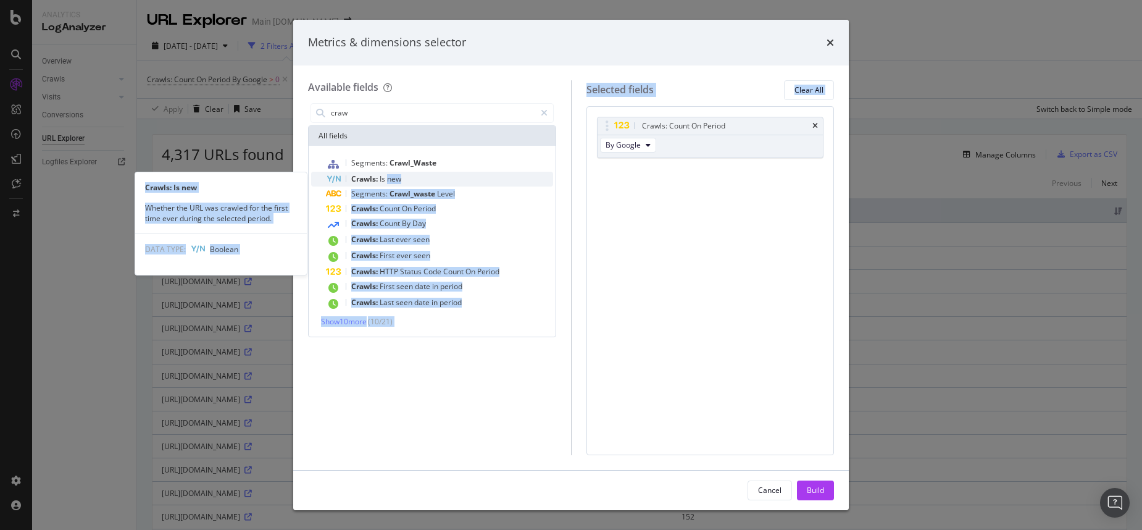  Describe the element at coordinates (380, 321) in the screenshot. I see `span: ( 10 / 21 )` at that location.